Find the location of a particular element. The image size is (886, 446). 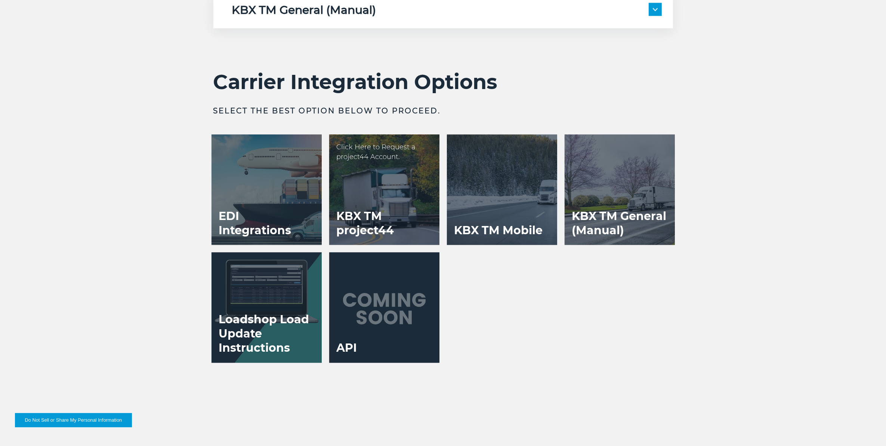

h2: Carrier Integration Options is located at coordinates (443, 82).